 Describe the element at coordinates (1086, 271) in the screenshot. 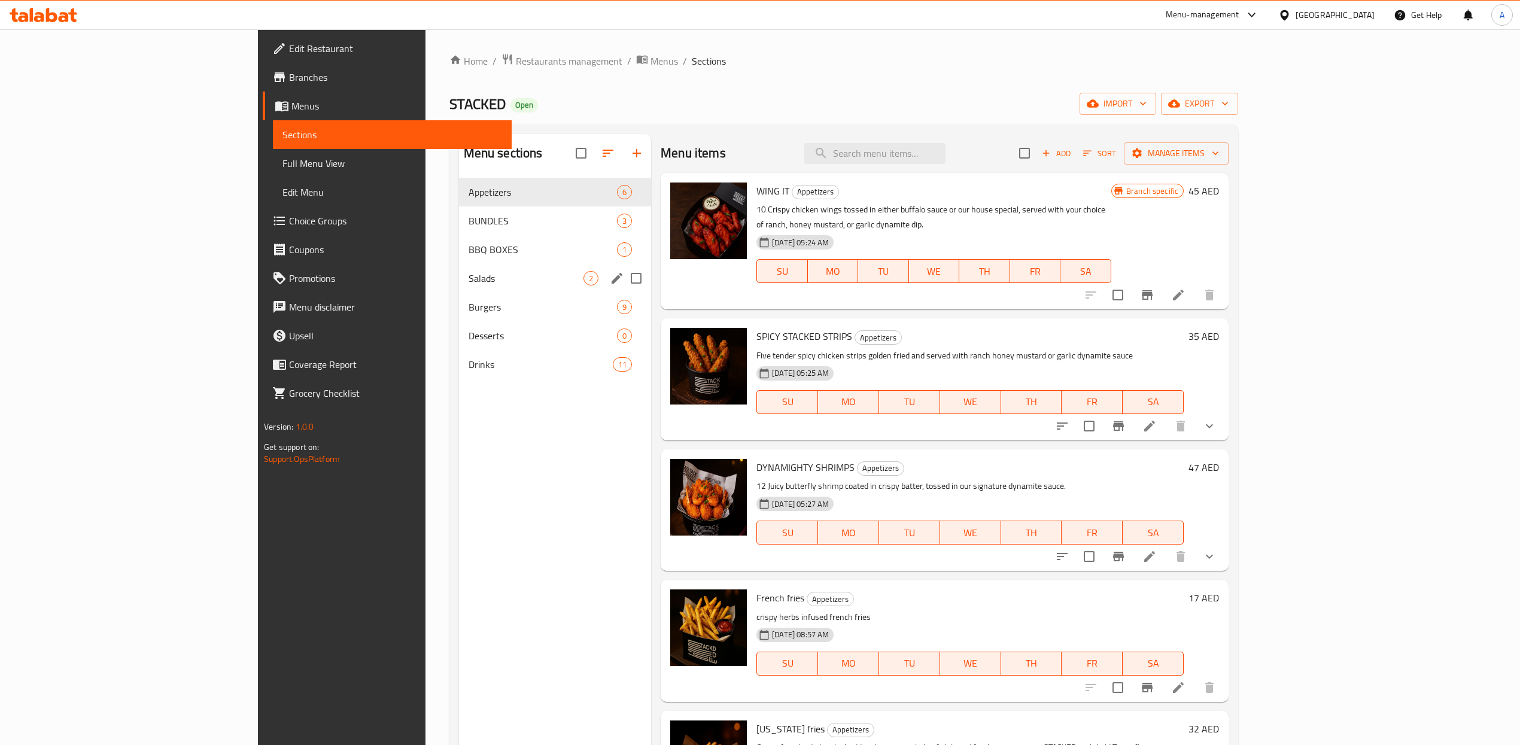

I see `button: SA` at that location.